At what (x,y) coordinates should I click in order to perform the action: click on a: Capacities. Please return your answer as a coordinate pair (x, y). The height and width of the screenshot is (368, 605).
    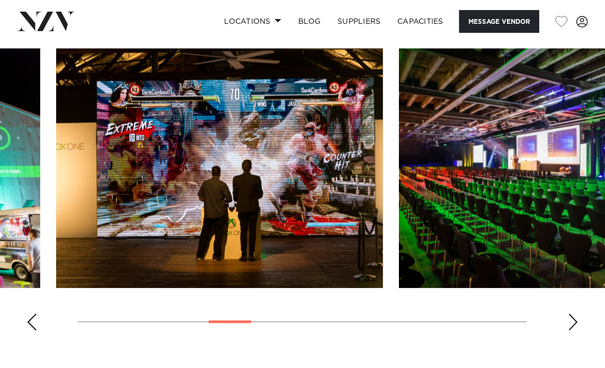
    Looking at the image, I should click on (421, 21).